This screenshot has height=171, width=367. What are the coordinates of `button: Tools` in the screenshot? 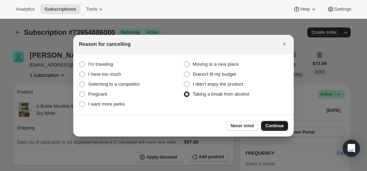 It's located at (95, 9).